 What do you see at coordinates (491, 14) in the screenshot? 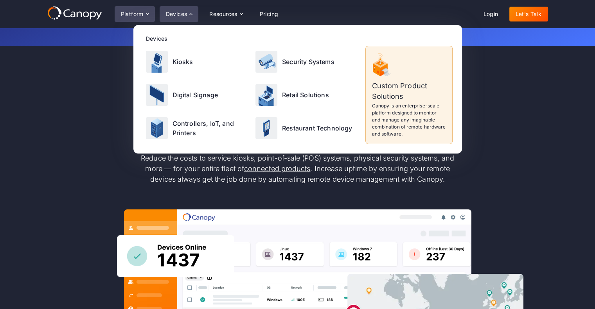
I see `a: Login` at bounding box center [491, 14].